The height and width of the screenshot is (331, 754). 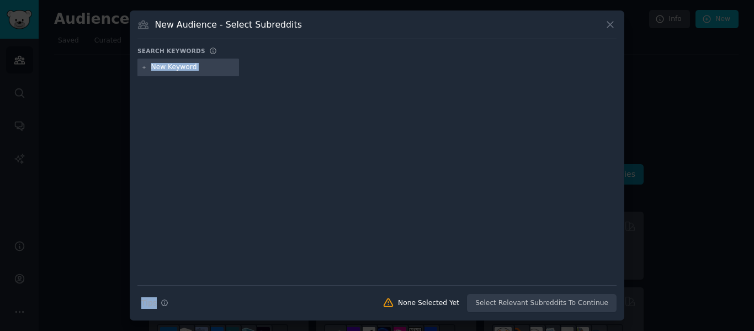 What do you see at coordinates (228, 24) in the screenshot?
I see `h3: New Audience - Select Subreddits` at bounding box center [228, 24].